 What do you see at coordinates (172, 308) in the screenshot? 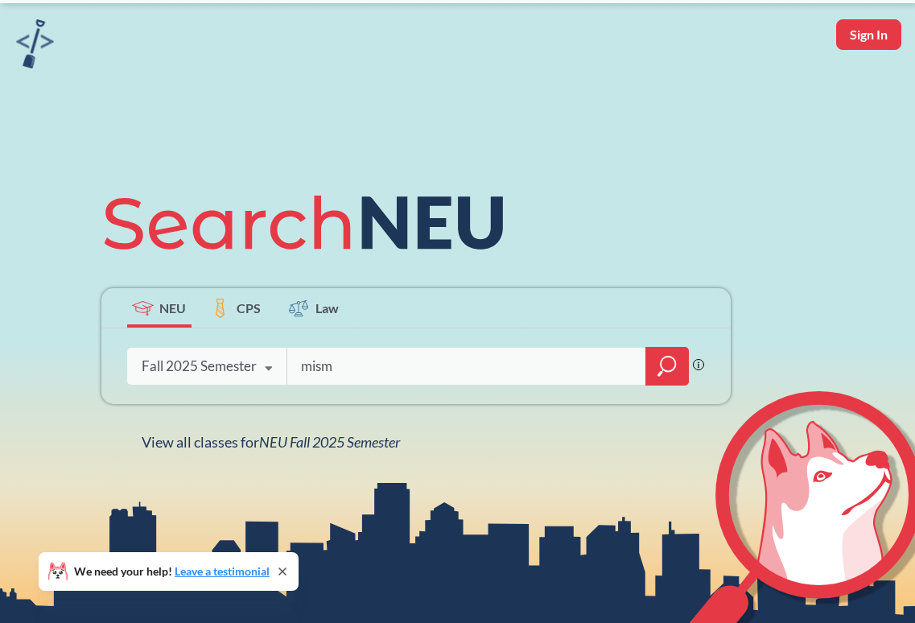
I see `span: NEU` at bounding box center [172, 308].